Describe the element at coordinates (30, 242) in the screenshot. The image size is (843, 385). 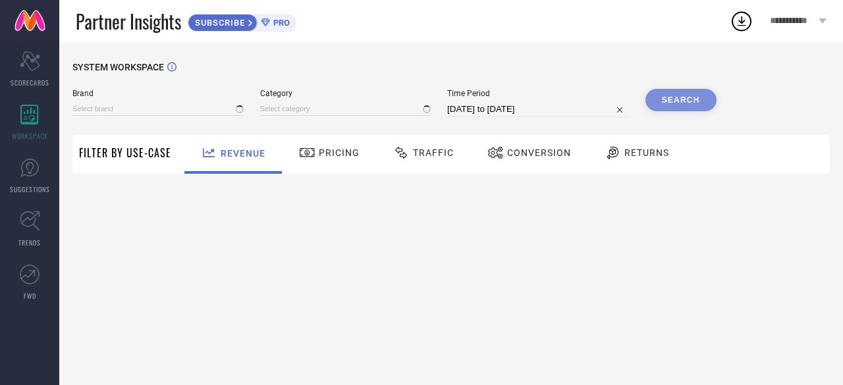
I see `span: TRENDS` at that location.